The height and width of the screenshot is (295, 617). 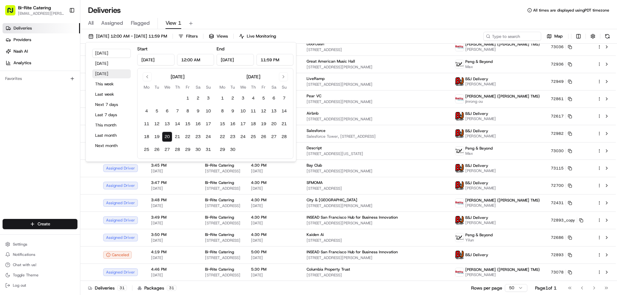 I want to click on span: 5:00 PM, so click(x=273, y=252).